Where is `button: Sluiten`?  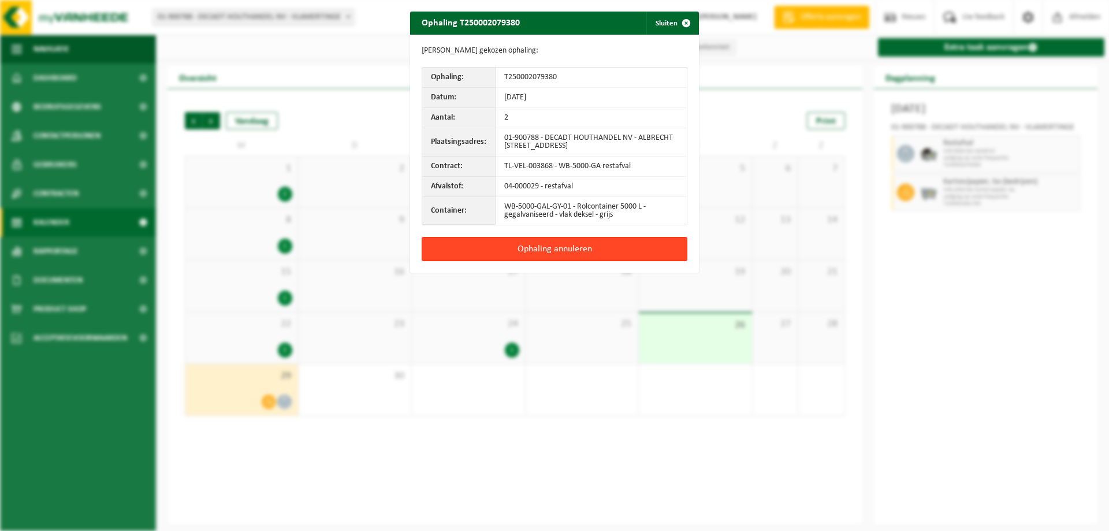
button: Sluiten is located at coordinates (672, 23).